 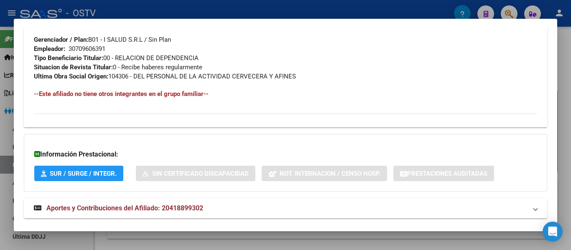 I want to click on span: 00 - RELACION DE DEPENDENCIA, so click(x=116, y=58).